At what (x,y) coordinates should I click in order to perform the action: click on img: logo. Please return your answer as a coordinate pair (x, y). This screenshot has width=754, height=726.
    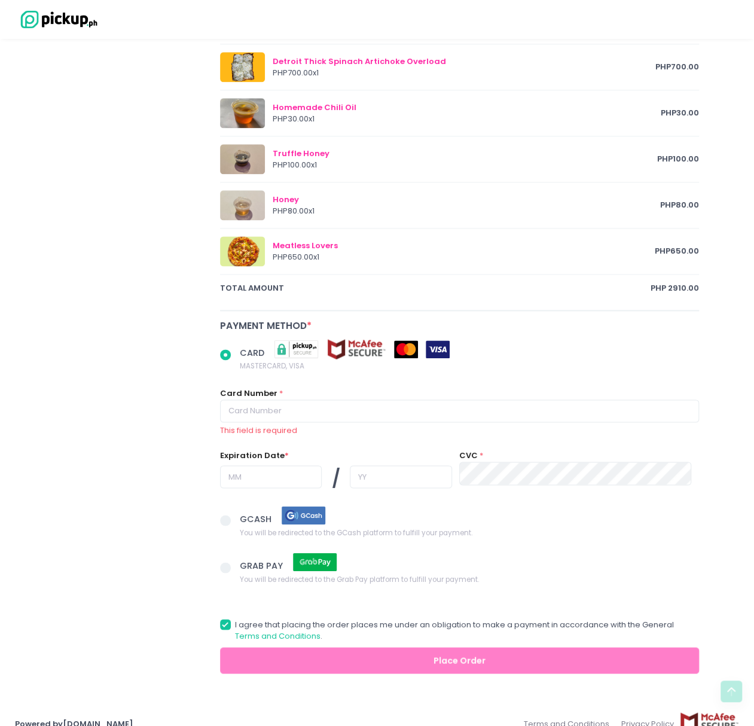
    Looking at the image, I should click on (57, 19).